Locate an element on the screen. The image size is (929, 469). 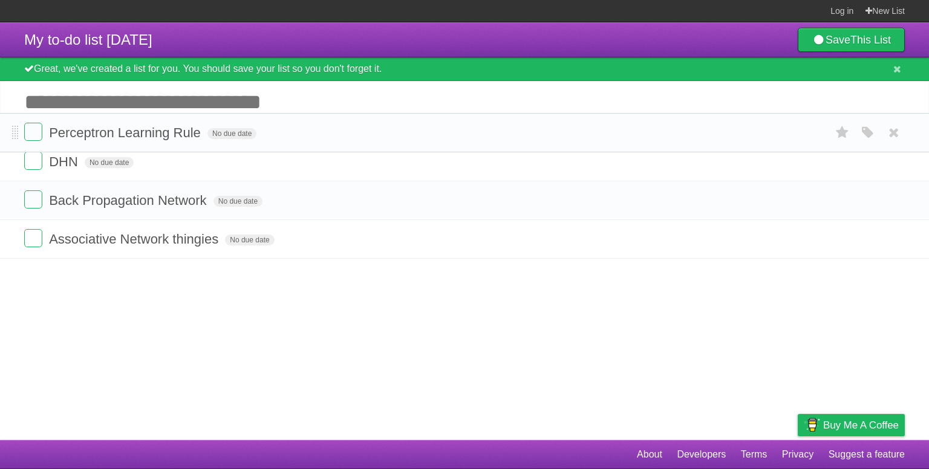
img: Buy me a coffee is located at coordinates (812, 425).